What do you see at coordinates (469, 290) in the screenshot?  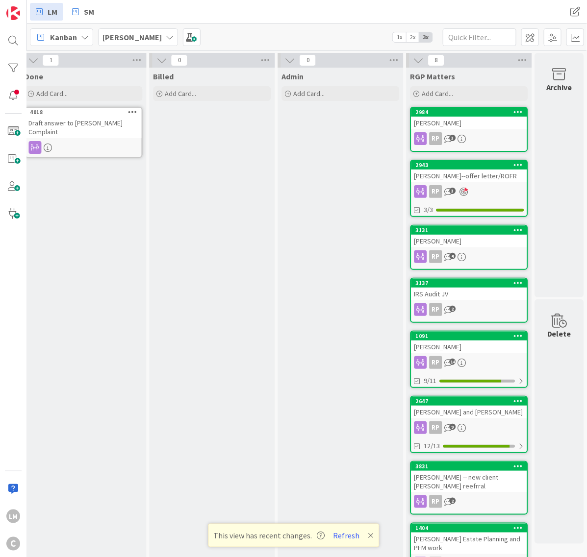 I see `div: 3137IRS Audit JV` at bounding box center [469, 290].